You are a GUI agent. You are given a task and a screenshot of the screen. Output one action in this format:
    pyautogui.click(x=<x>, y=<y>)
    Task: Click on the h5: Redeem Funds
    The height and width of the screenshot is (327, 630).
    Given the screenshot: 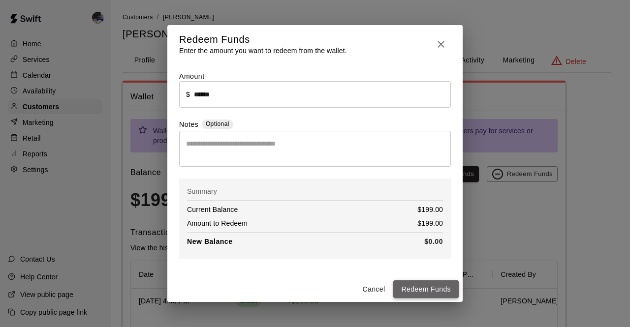 What is the action you would take?
    pyautogui.click(x=263, y=39)
    